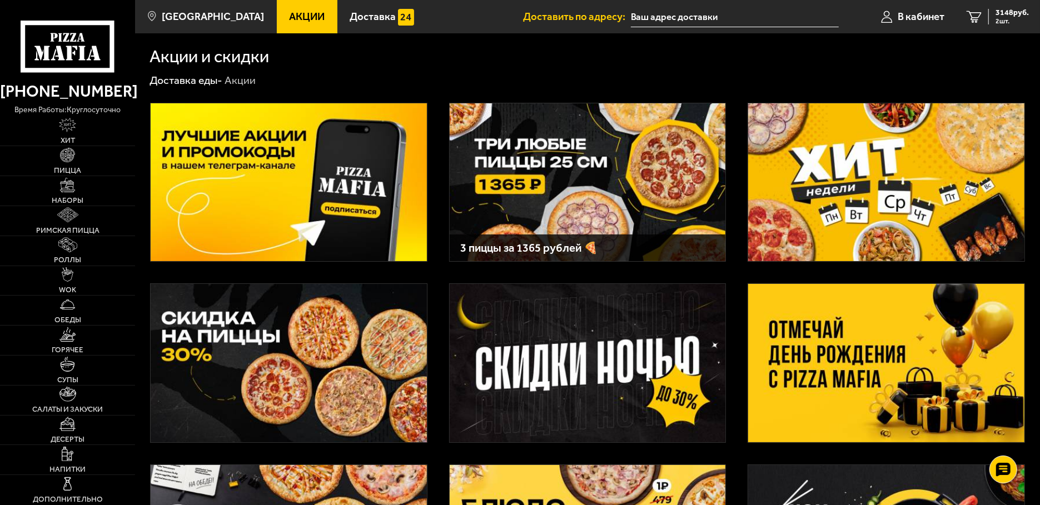 Image resolution: width=1040 pixels, height=505 pixels. Describe the element at coordinates (1012, 21) in the screenshot. I see `span: 2 шт.` at that location.